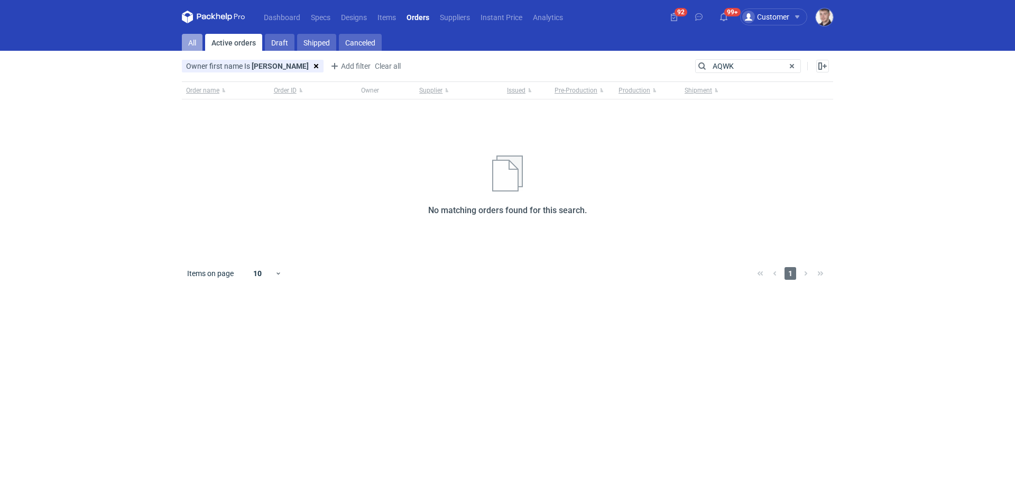  I want to click on a: Specs, so click(320, 17).